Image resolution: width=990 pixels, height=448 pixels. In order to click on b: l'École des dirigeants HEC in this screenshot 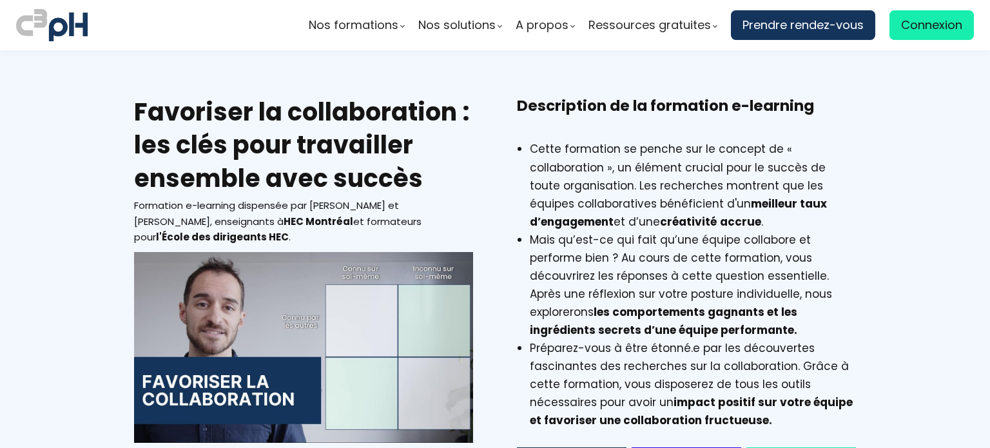, I will do `click(222, 237)`.